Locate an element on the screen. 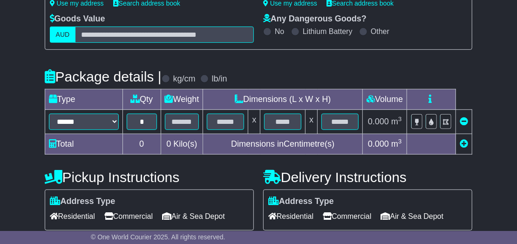 The width and height of the screenshot is (517, 244). a: Remove this item is located at coordinates (464, 122).